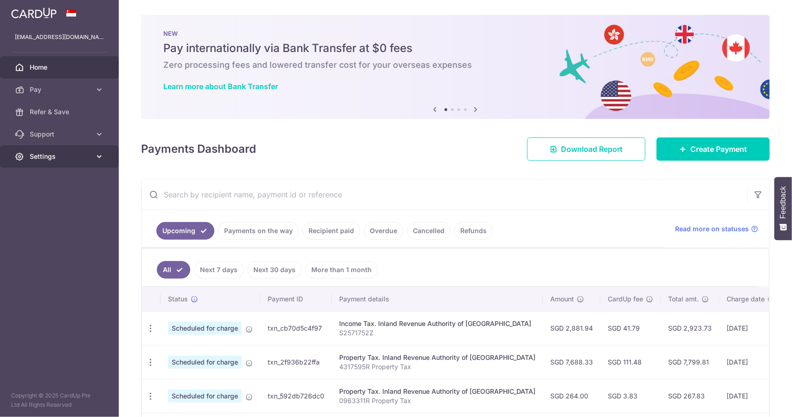 The width and height of the screenshot is (792, 417). Describe the element at coordinates (572, 328) in the screenshot. I see `td: SGD 2,881.94` at that location.